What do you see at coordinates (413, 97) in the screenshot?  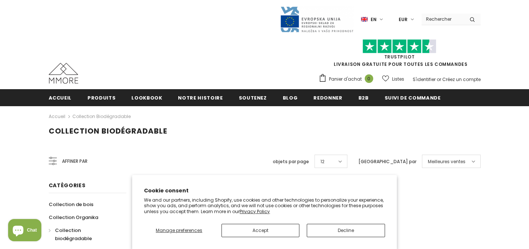 I see `a: Suivi de commande` at bounding box center [413, 97].